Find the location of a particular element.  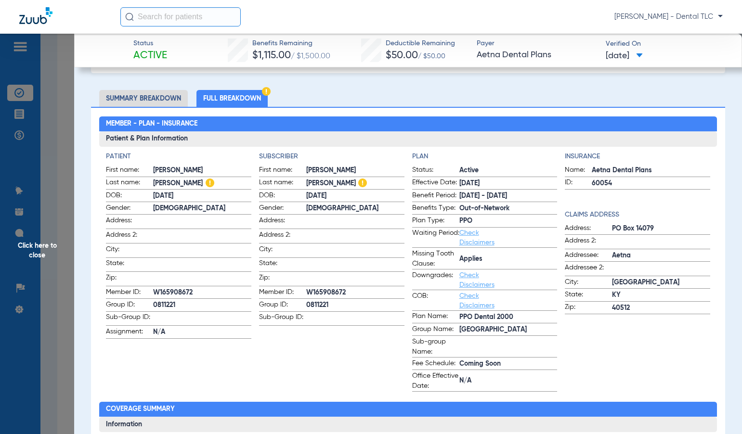

span: Verified On is located at coordinates (666, 44).